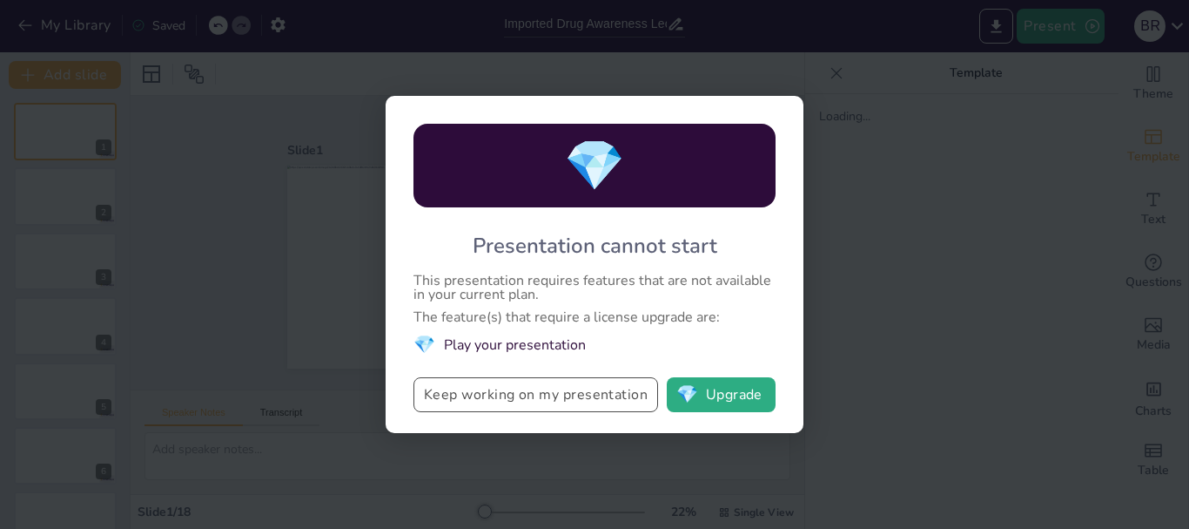 The width and height of the screenshot is (1189, 529). I want to click on li: Play your presentation, so click(595, 344).